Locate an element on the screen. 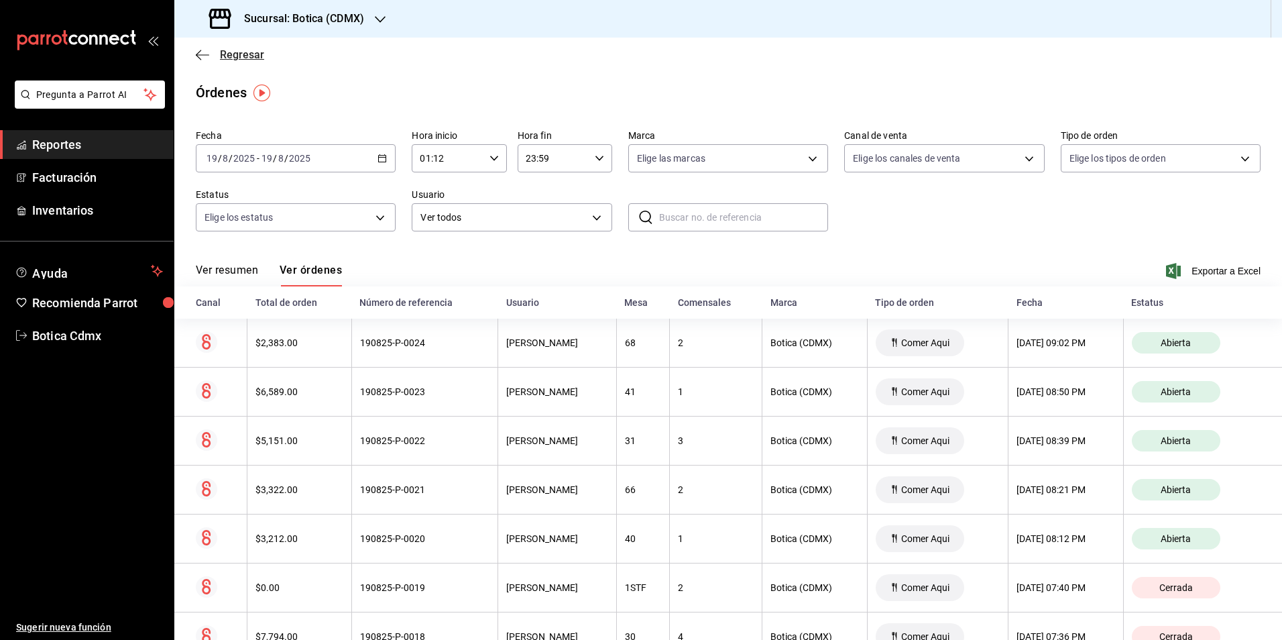 The height and width of the screenshot is (640, 1282). span: Regresar is located at coordinates (242, 54).